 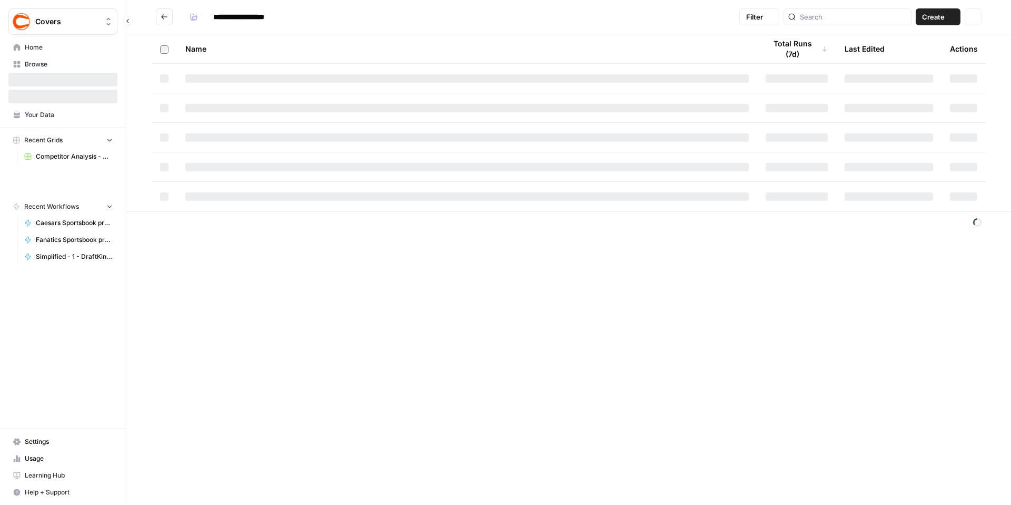 I want to click on button: Recent Workflows, so click(x=63, y=206).